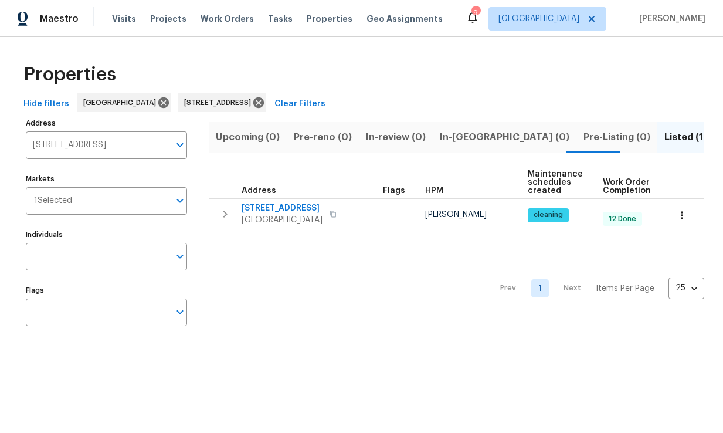 This screenshot has height=433, width=723. Describe the element at coordinates (404, 19) in the screenshot. I see `span: Geo Assignments` at that location.